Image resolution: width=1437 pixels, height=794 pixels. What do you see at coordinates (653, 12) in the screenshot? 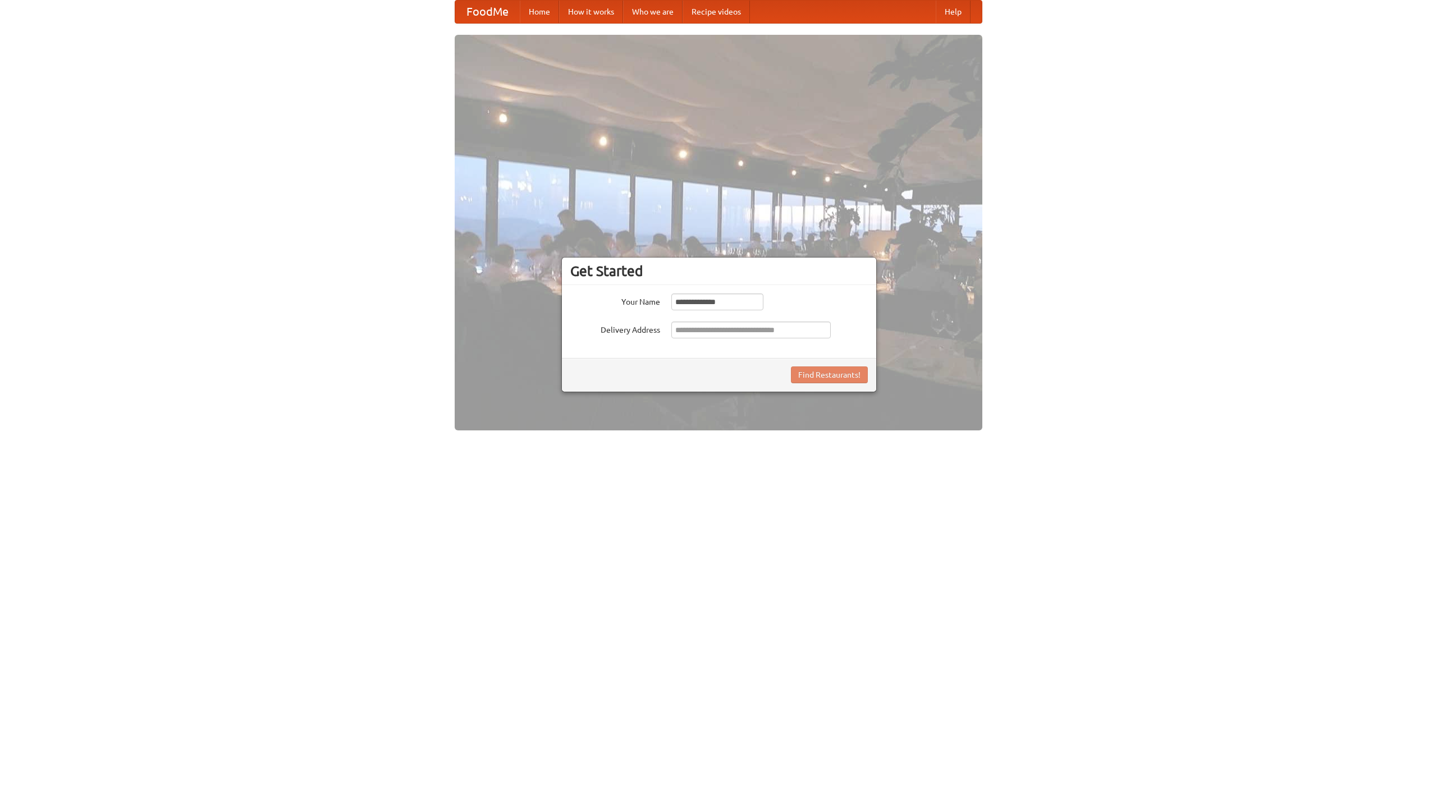
I see `a: Who we are` at bounding box center [653, 12].